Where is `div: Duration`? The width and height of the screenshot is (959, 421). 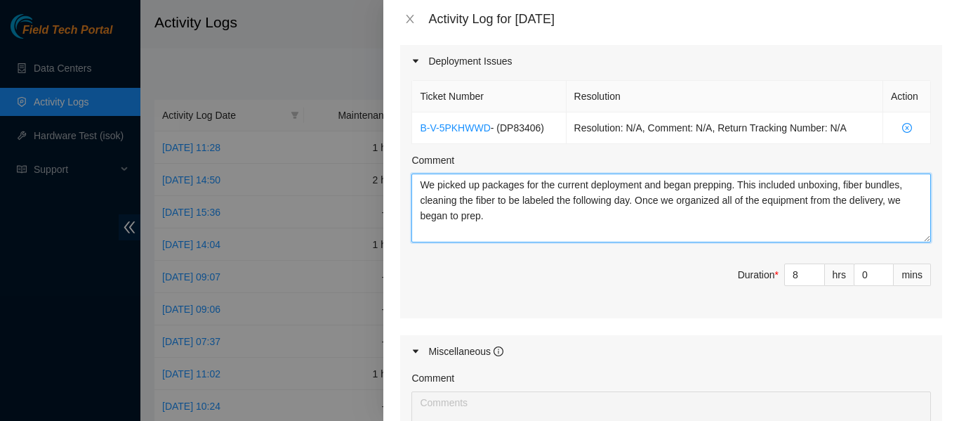 div: Duration is located at coordinates (758, 275).